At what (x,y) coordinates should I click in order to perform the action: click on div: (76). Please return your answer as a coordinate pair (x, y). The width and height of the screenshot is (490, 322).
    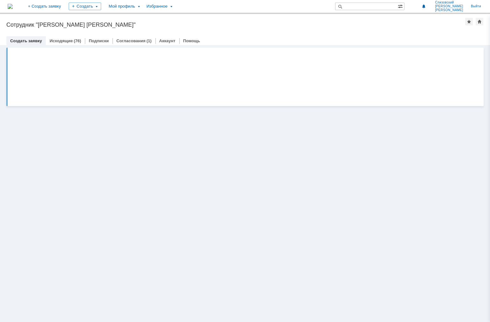
    Looking at the image, I should click on (77, 41).